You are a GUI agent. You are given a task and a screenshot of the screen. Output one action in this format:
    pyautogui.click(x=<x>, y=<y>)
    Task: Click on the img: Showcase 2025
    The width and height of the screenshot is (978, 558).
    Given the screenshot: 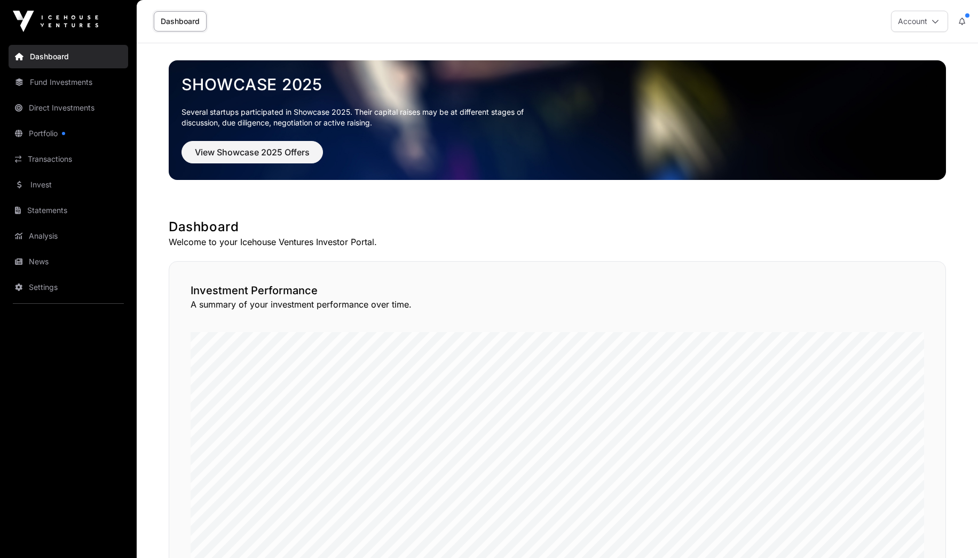 What is the action you would take?
    pyautogui.click(x=557, y=120)
    